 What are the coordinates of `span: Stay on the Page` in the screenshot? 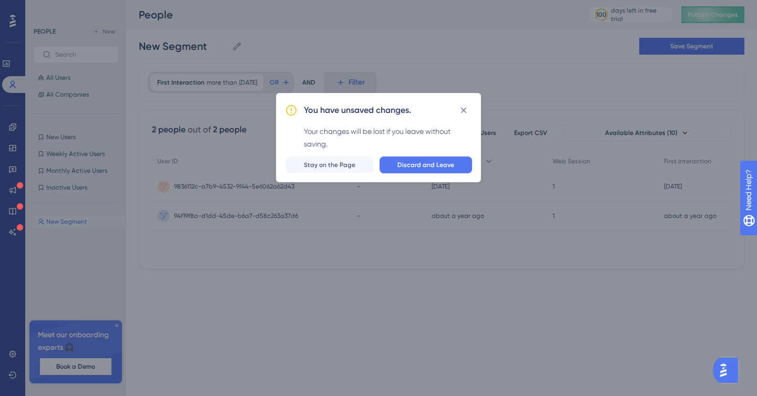 It's located at (330, 165).